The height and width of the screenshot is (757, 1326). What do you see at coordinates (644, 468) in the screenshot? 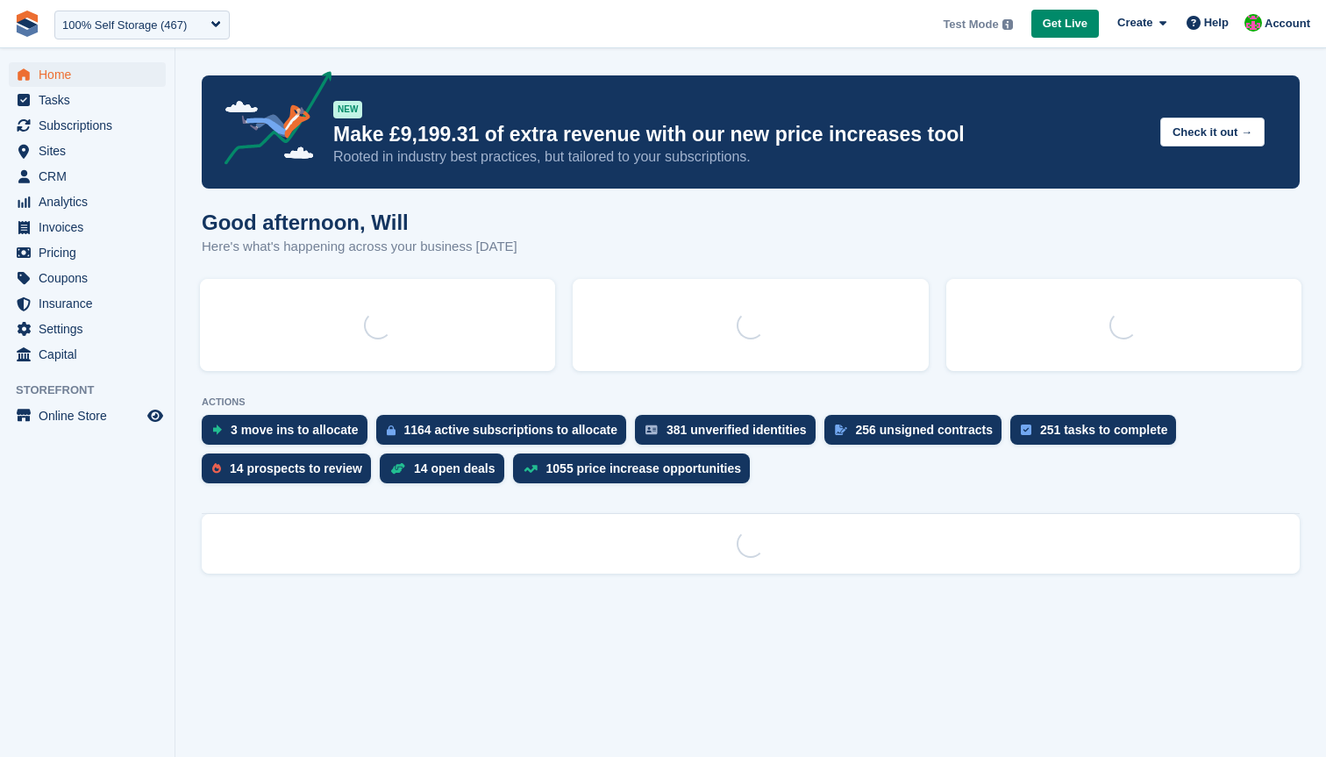
I see `div: 1055 price increase opportunities` at bounding box center [644, 468].